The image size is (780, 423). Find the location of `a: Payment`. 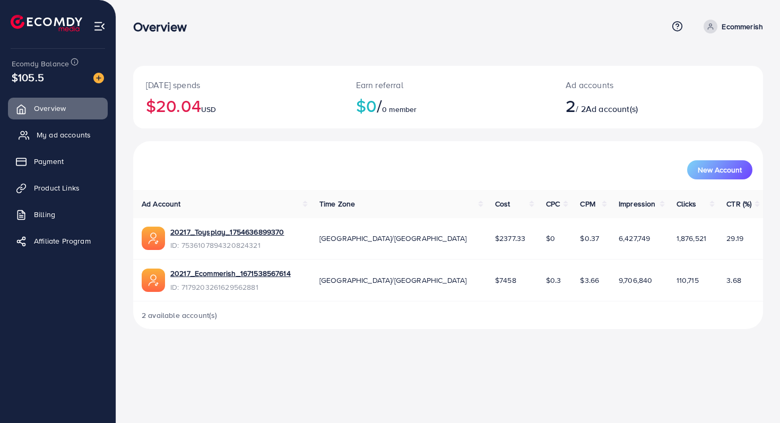

a: Payment is located at coordinates (58, 161).